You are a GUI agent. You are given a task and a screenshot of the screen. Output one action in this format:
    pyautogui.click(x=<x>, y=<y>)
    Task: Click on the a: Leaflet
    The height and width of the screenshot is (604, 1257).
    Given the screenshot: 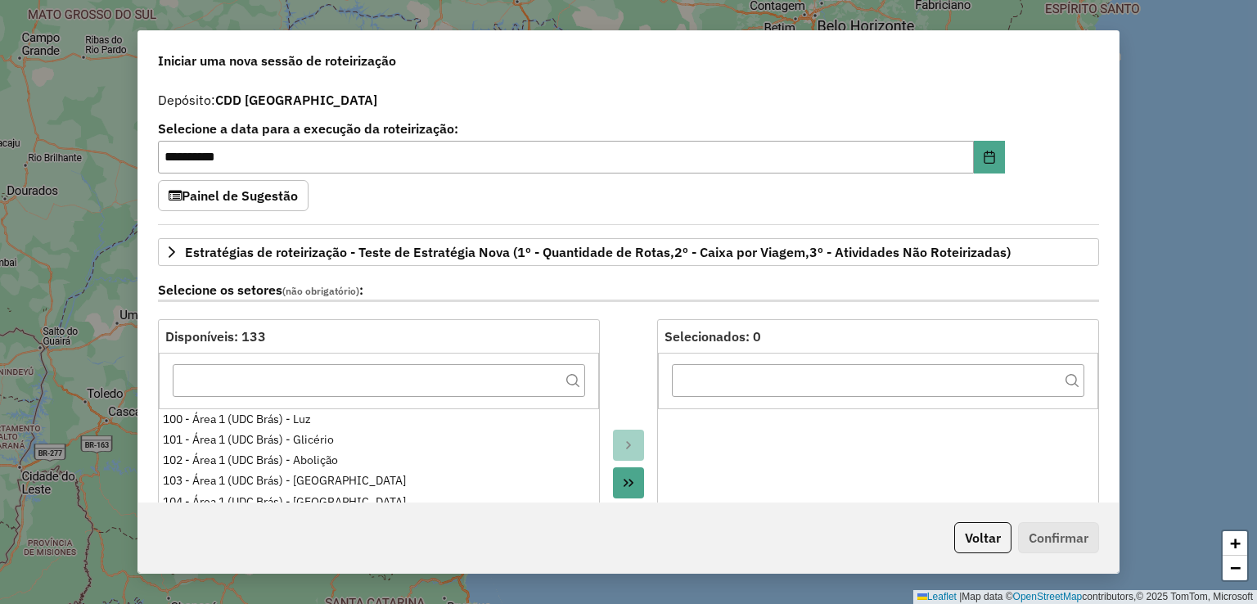 What is the action you would take?
    pyautogui.click(x=937, y=596)
    